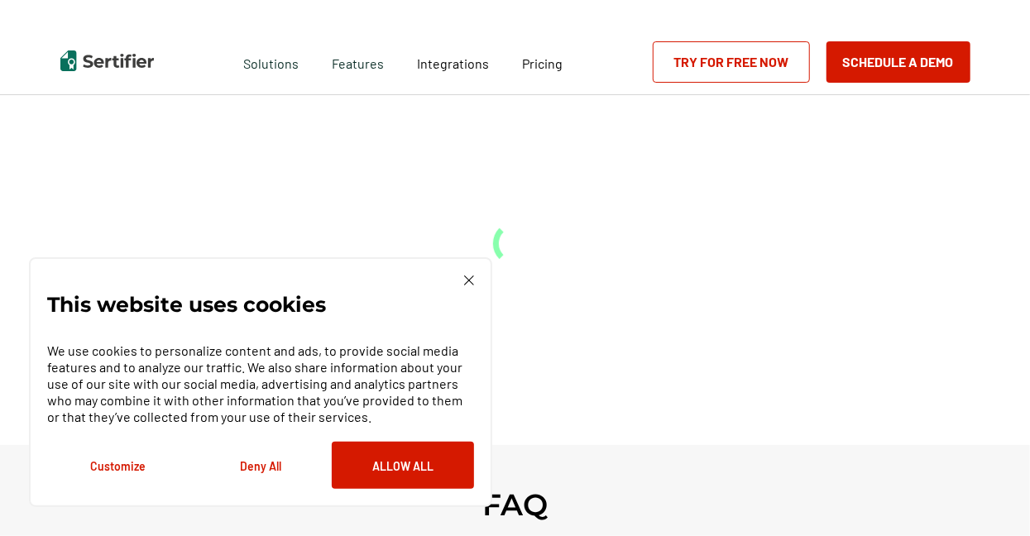 The height and width of the screenshot is (536, 1030). Describe the element at coordinates (403, 465) in the screenshot. I see `button: Allow All` at that location.